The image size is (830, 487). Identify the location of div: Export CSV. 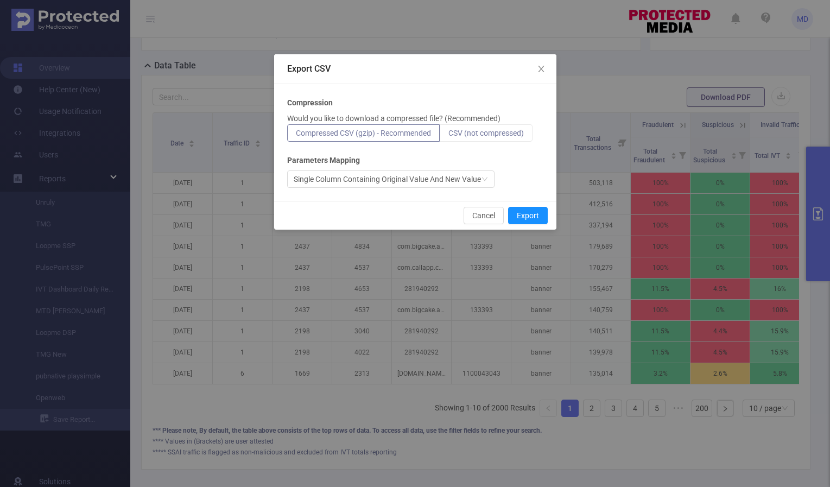
(415, 69).